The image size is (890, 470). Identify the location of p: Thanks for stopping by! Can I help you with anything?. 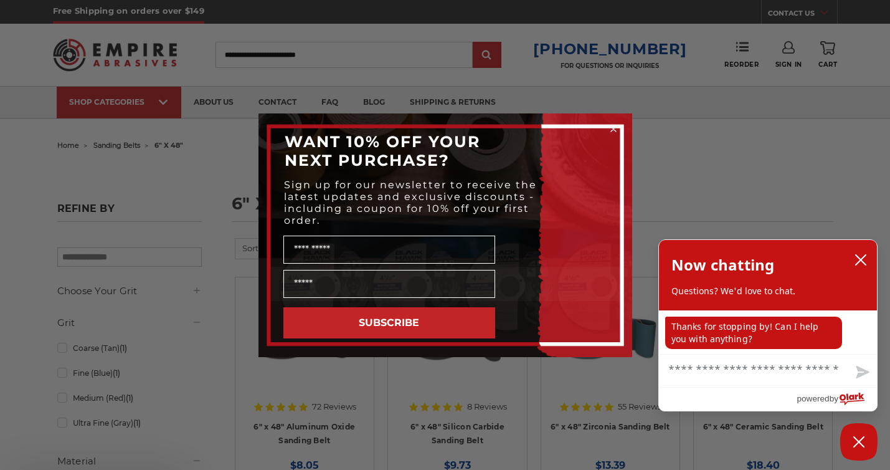
(754, 333).